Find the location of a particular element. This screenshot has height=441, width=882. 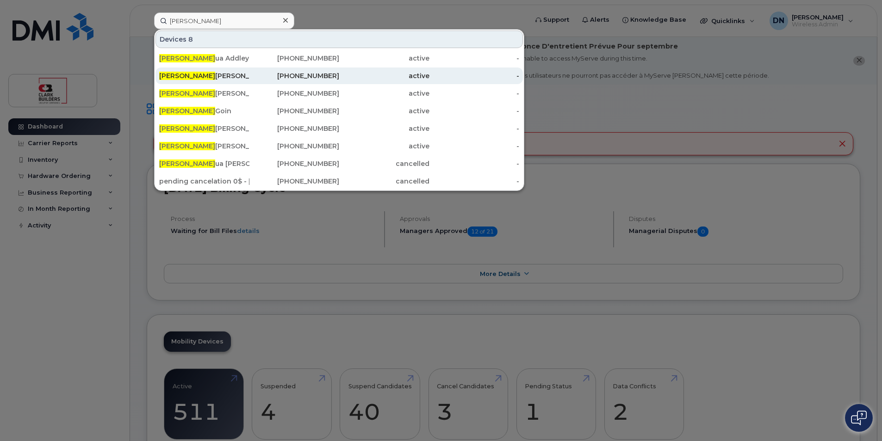

span: 8 is located at coordinates (191, 39).